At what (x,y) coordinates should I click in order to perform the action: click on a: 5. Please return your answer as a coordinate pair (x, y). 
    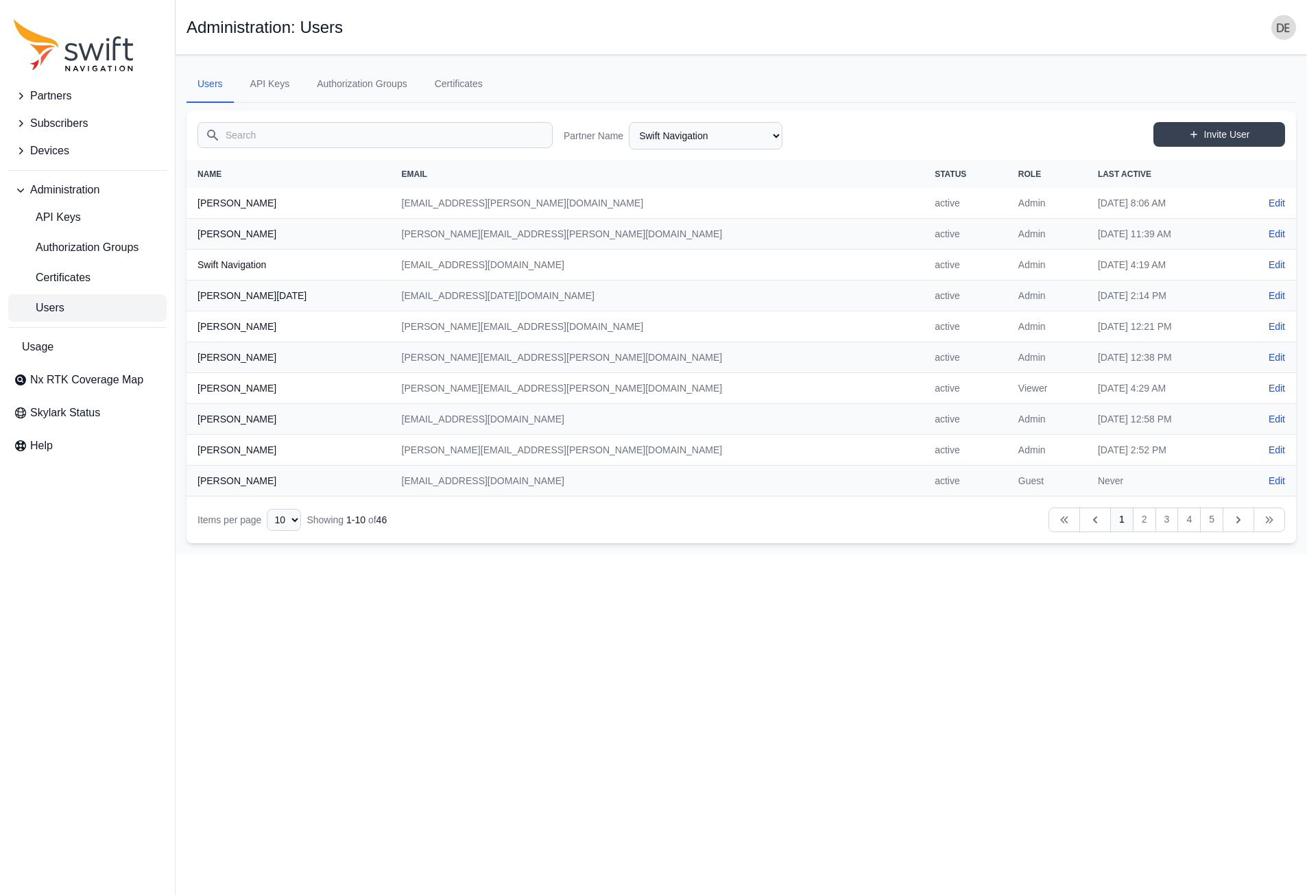
    Looking at the image, I should click on (1212, 520).